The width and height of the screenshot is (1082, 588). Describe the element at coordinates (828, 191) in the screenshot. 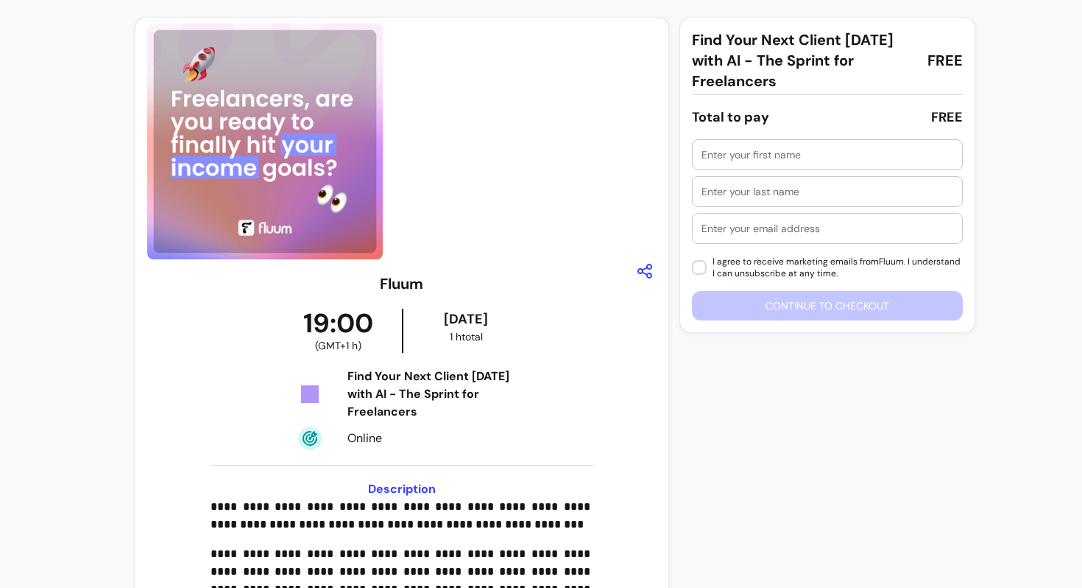

I see `input: Enter your last name` at that location.